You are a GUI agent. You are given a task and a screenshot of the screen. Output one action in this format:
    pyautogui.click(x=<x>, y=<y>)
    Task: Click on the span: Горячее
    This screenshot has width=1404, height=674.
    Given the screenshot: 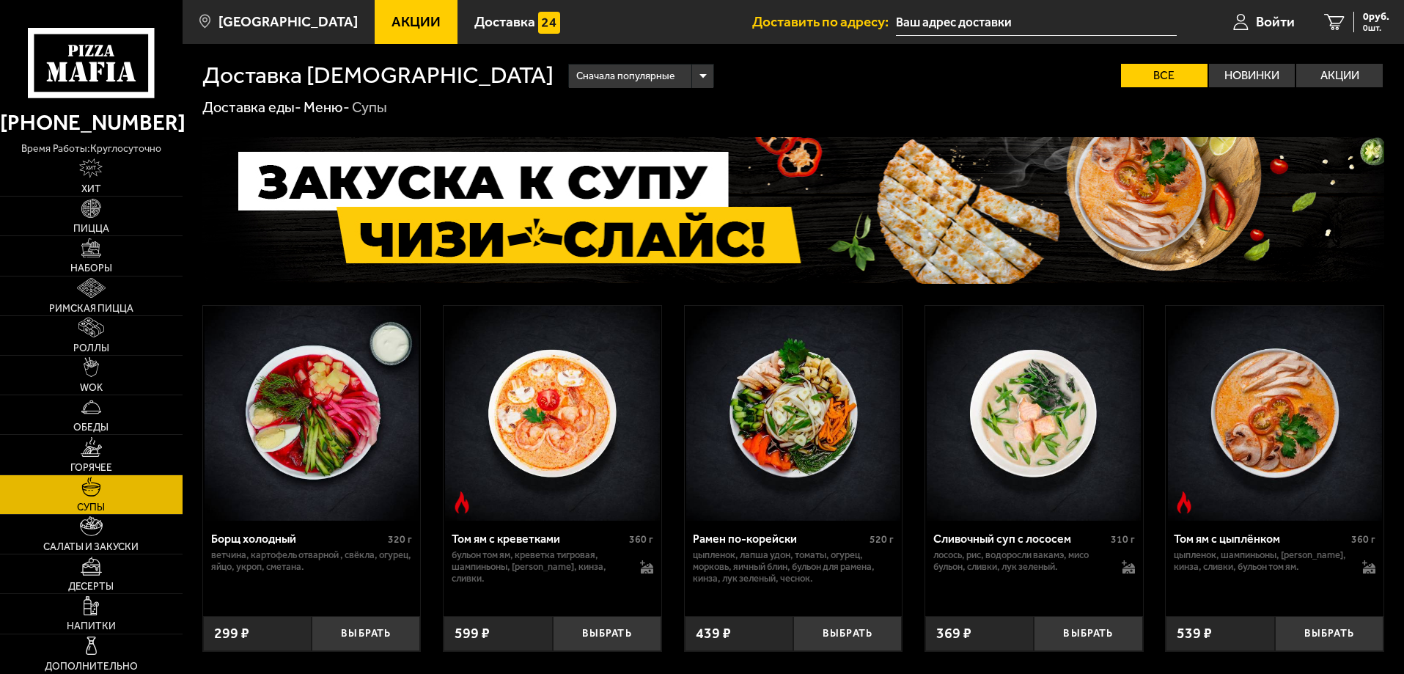 What is the action you would take?
    pyautogui.click(x=91, y=468)
    